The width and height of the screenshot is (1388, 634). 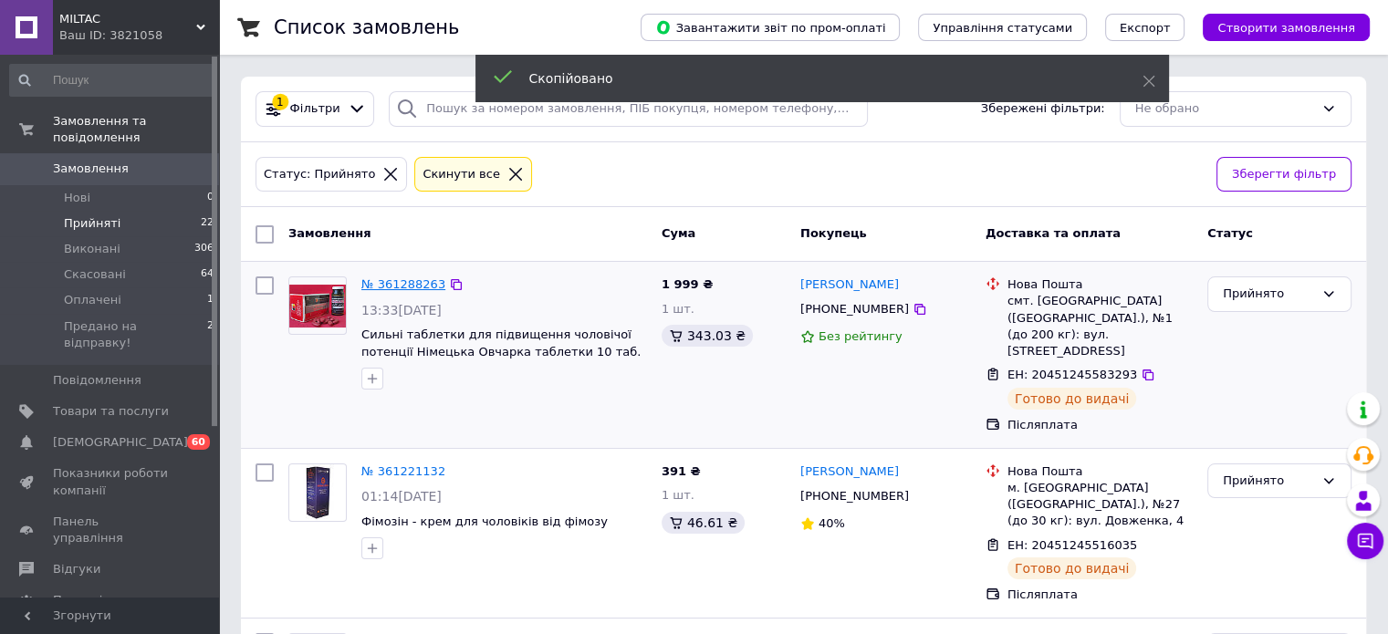 What do you see at coordinates (1043, 109) in the screenshot?
I see `span: Збережені фільтри:` at bounding box center [1043, 109].